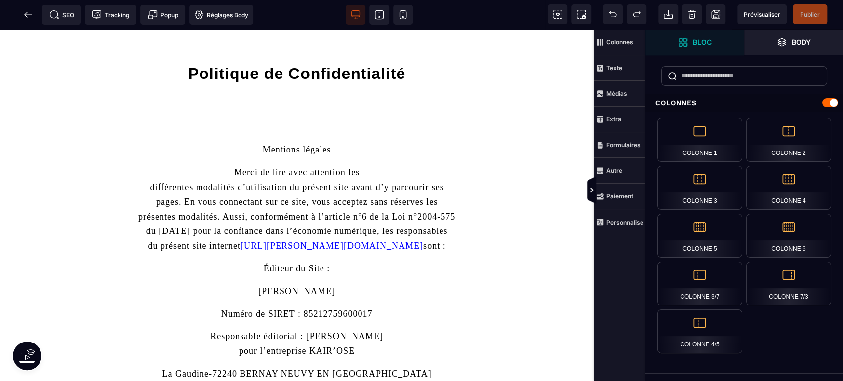 The height and width of the screenshot is (381, 843). I want to click on span: Voir tablette, so click(379, 15).